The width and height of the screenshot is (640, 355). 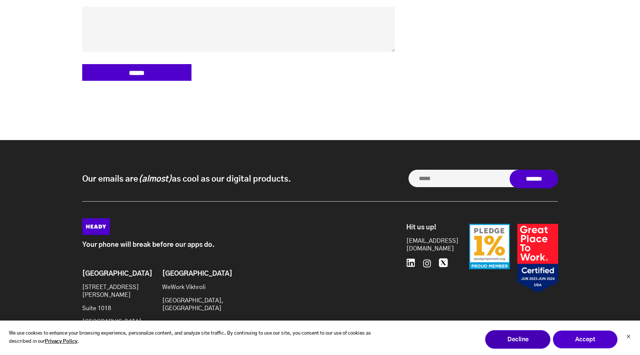 What do you see at coordinates (61, 342) in the screenshot?
I see `a: Privacy Policy` at bounding box center [61, 342].